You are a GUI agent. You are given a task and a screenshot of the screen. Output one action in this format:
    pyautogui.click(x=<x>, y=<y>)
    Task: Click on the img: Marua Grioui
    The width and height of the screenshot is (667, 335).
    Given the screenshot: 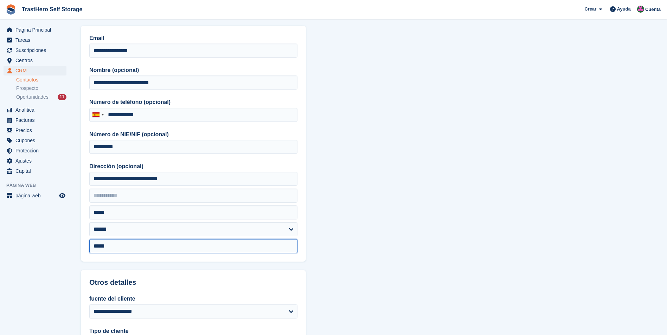 What is the action you would take?
    pyautogui.click(x=641, y=9)
    